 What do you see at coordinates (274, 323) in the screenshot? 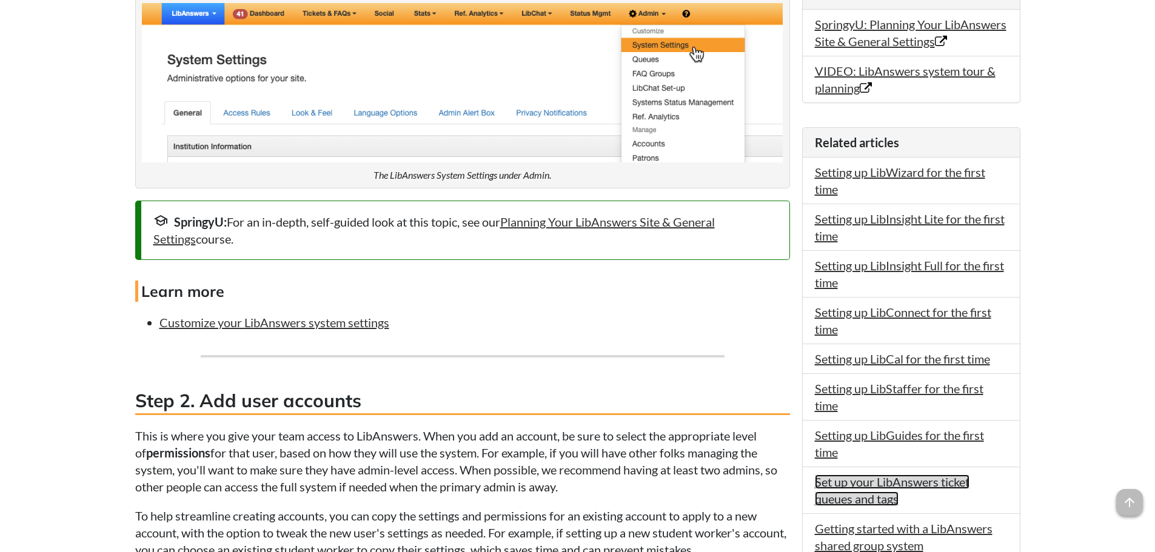
I see `a: Customize your LibAnswers system settings` at bounding box center [274, 323].